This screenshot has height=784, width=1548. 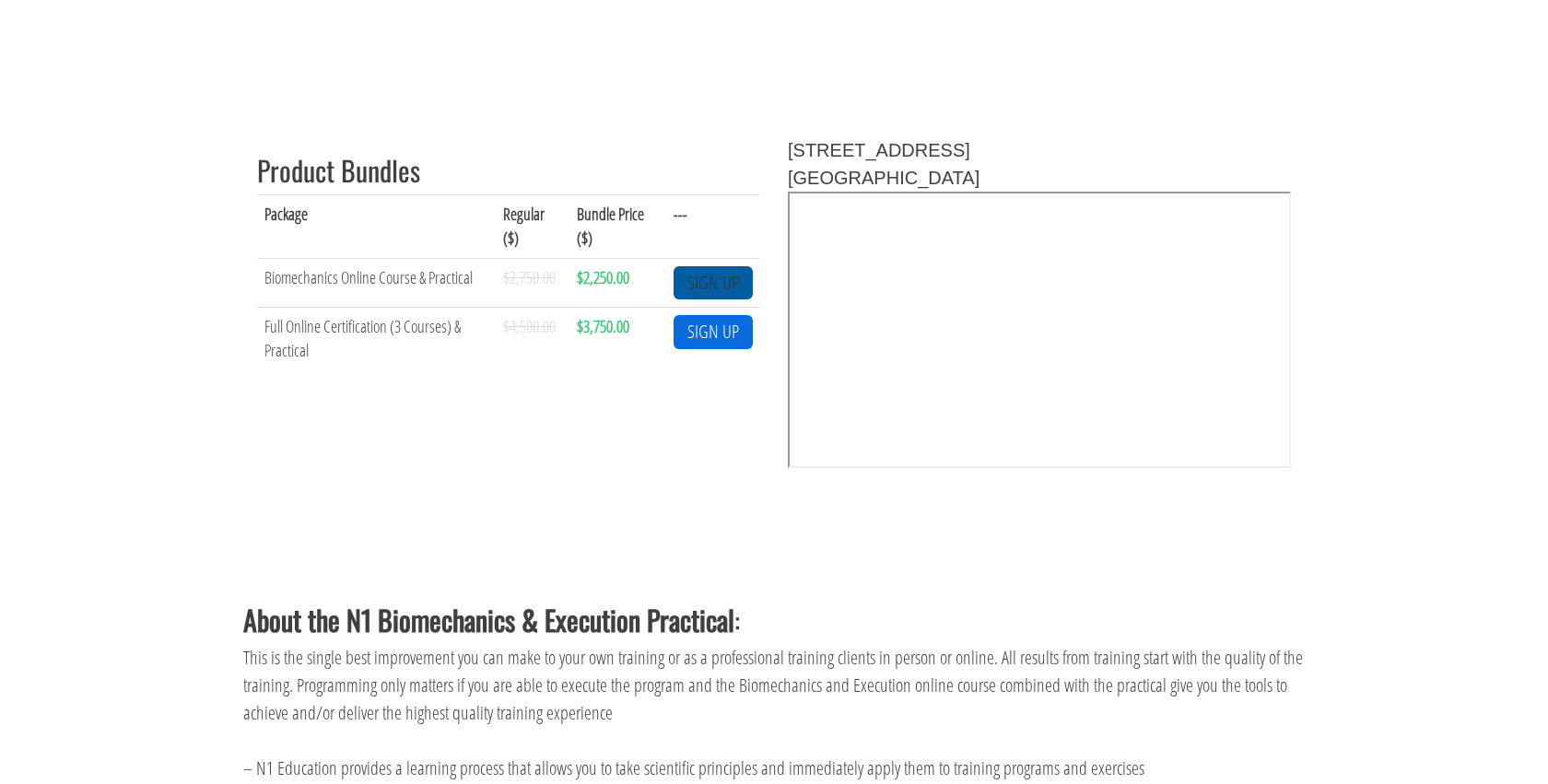 I want to click on th: Package, so click(x=376, y=227).